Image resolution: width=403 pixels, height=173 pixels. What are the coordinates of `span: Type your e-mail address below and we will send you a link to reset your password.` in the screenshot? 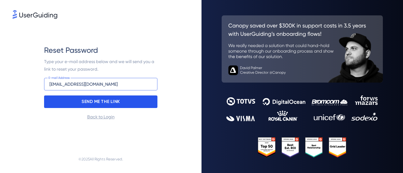 It's located at (99, 65).